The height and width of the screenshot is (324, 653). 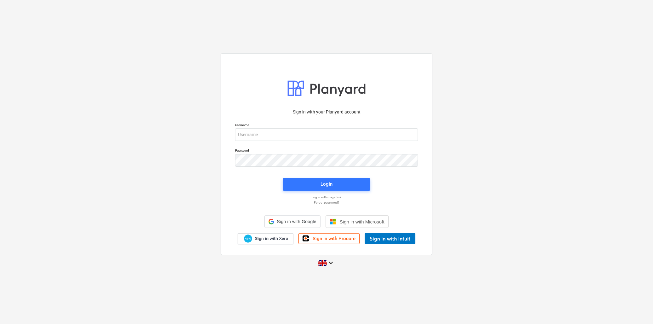 I want to click on a: Forgot password?, so click(x=327, y=202).